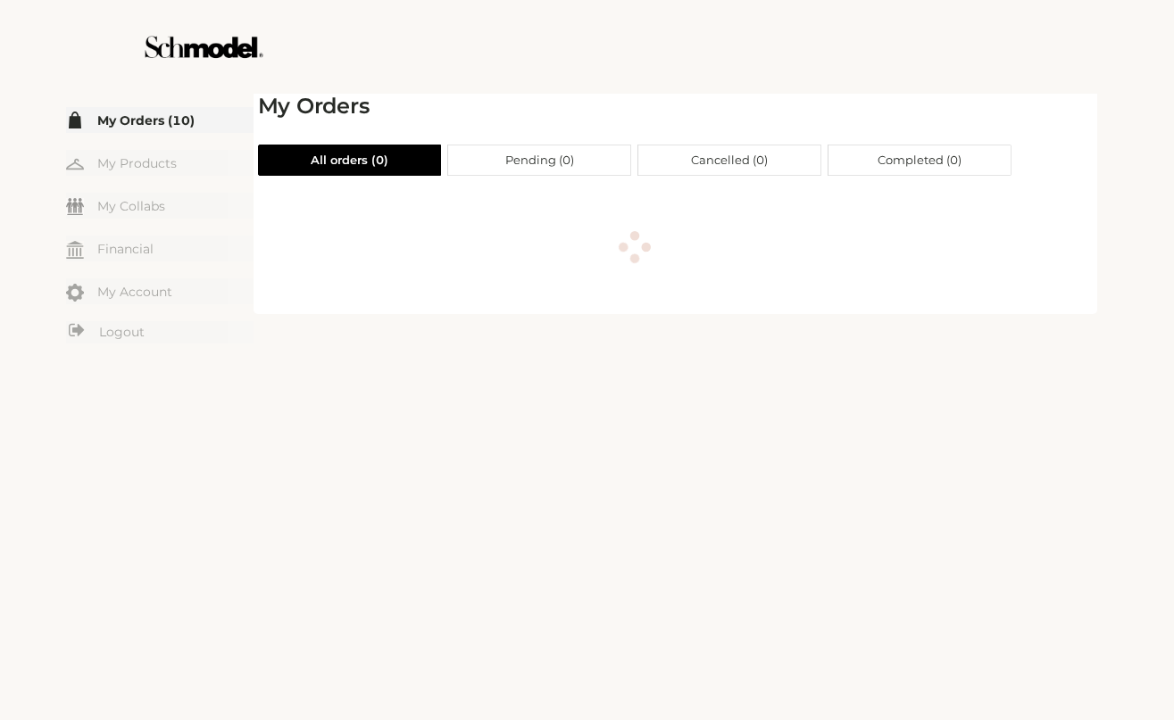 This screenshot has width=1174, height=720. What do you see at coordinates (75, 164) in the screenshot?
I see `img: my-hanger.svg` at bounding box center [75, 164].